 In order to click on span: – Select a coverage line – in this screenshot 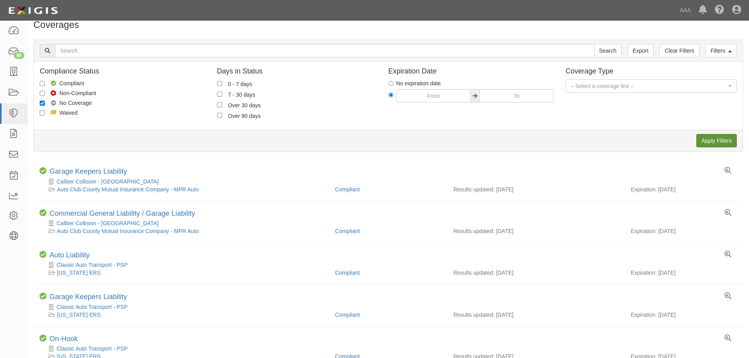, I will do `click(648, 86)`.